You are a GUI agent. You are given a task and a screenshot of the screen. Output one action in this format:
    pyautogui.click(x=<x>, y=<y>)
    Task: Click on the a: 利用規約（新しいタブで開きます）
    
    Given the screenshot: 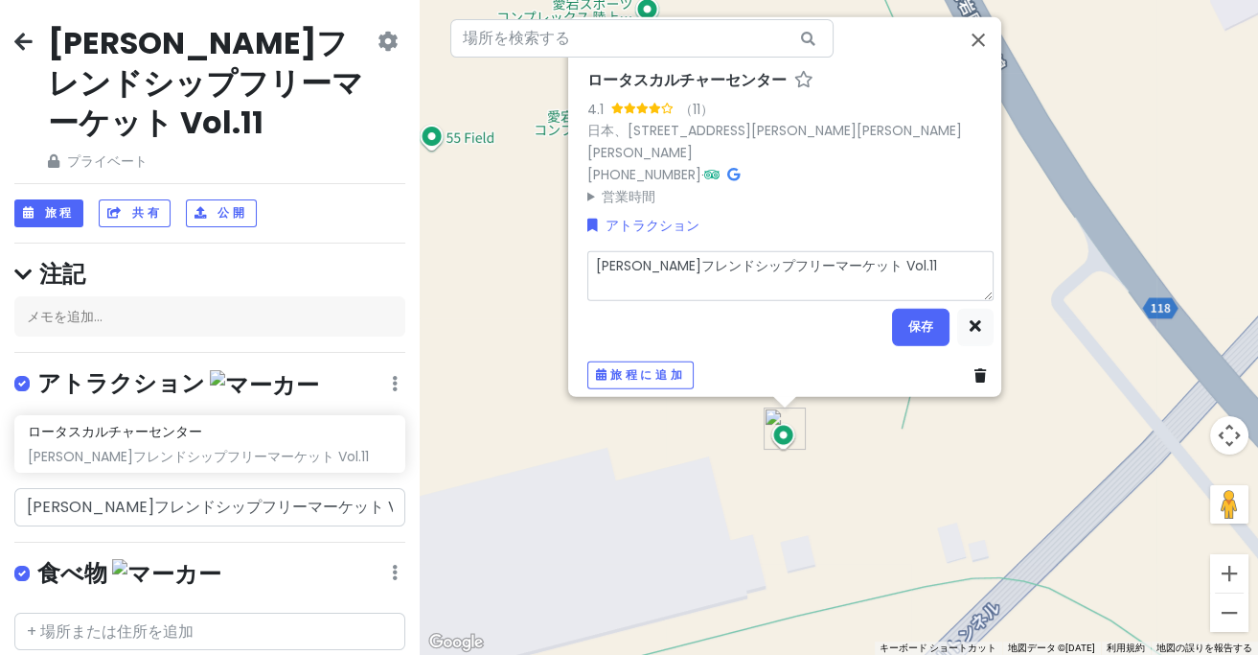 What is the action you would take?
    pyautogui.click(x=1126, y=647)
    